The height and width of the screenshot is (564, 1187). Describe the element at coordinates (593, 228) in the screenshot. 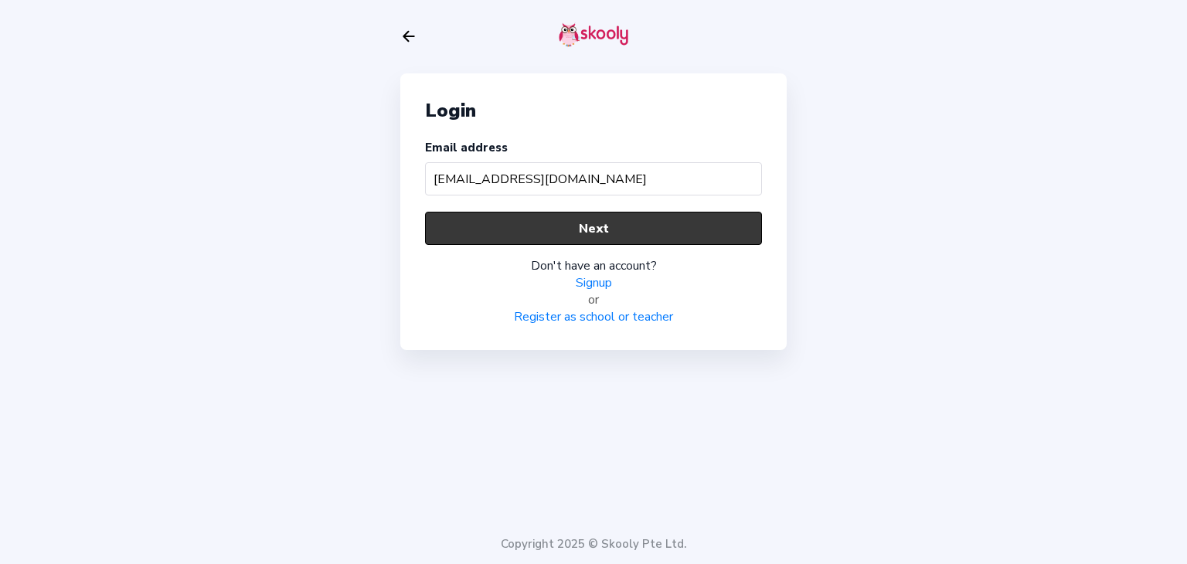

I see `button: Next` at that location.